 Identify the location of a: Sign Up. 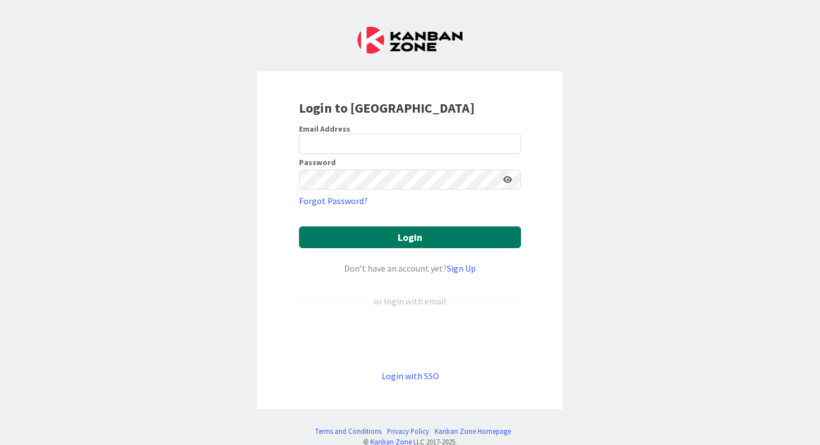
(461, 268).